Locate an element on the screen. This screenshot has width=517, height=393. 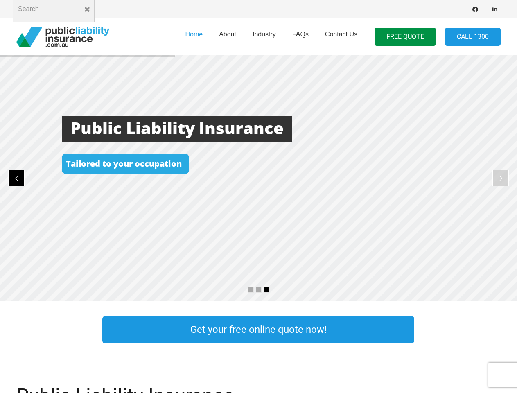
span: Contact Us is located at coordinates (341, 34).